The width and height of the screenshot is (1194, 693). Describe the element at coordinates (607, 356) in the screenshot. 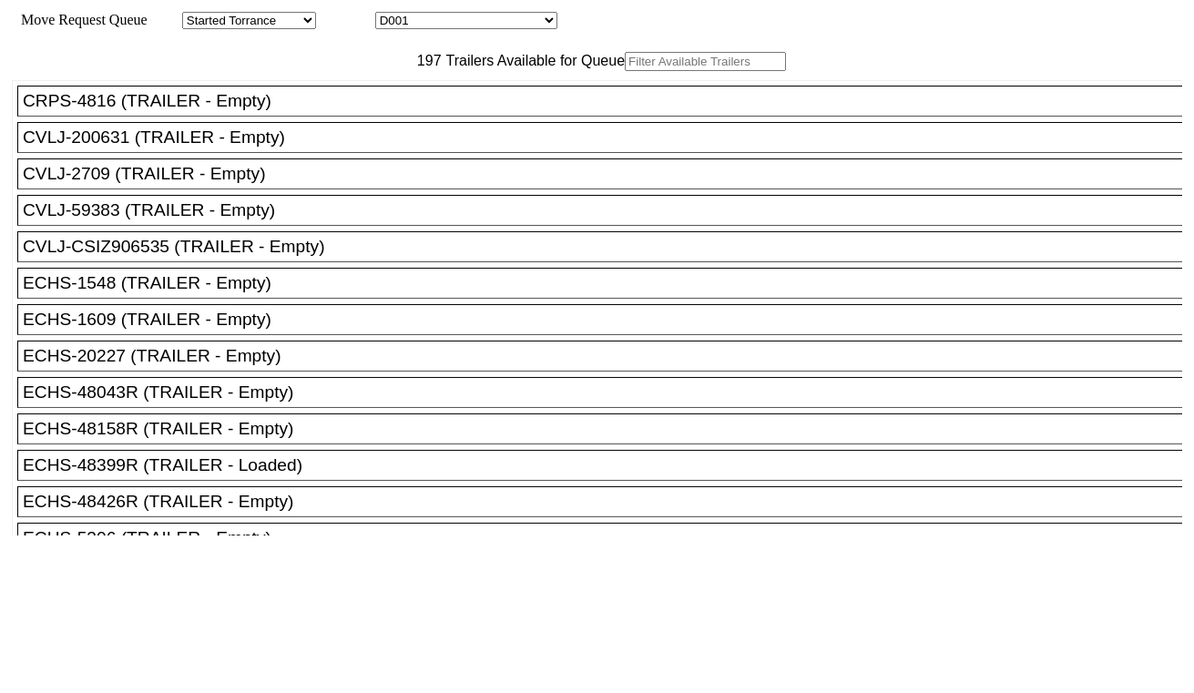

I see `div: ECHS-20227 (TRAILER - Empty)` at that location.